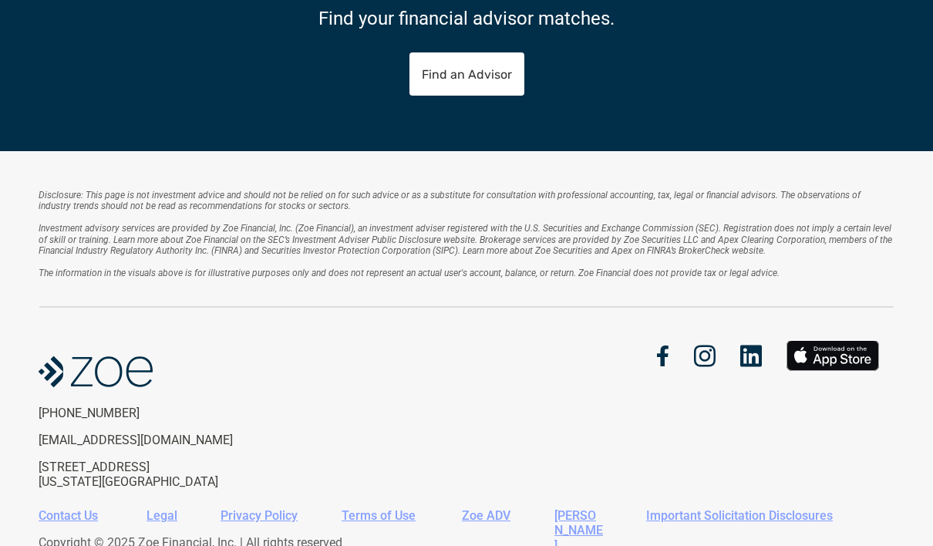 The height and width of the screenshot is (546, 933). What do you see at coordinates (486, 516) in the screenshot?
I see `a: Zoe ADV` at bounding box center [486, 516].